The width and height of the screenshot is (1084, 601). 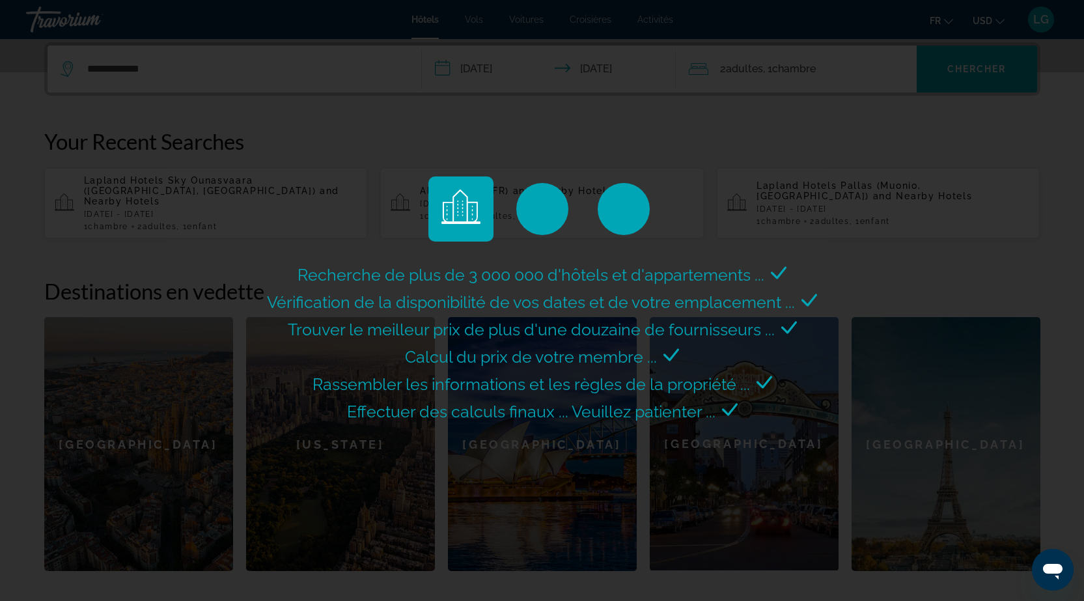 What do you see at coordinates (531, 329) in the screenshot?
I see `span: Trouver le meilleur prix de plus d'une douzaine de fournisseurs ...` at bounding box center [531, 329].